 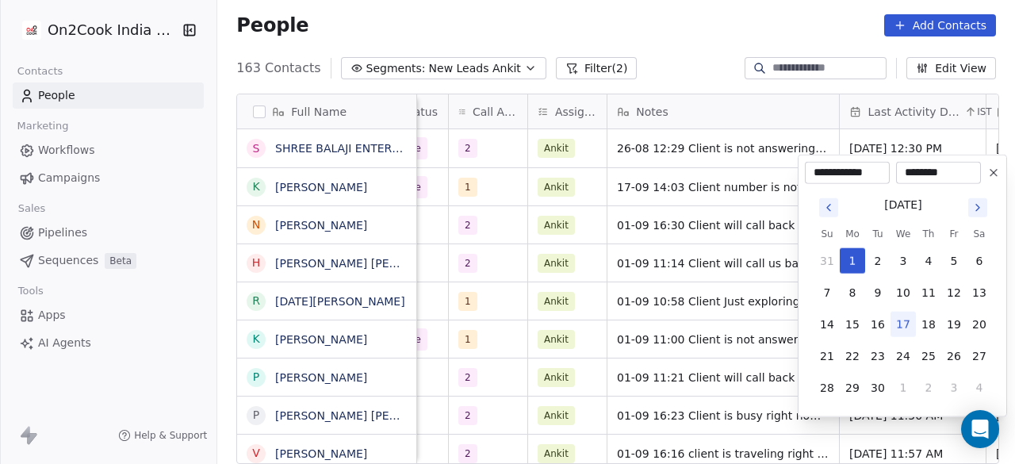 What do you see at coordinates (852, 293) in the screenshot?
I see `button: 8` at bounding box center [852, 293].